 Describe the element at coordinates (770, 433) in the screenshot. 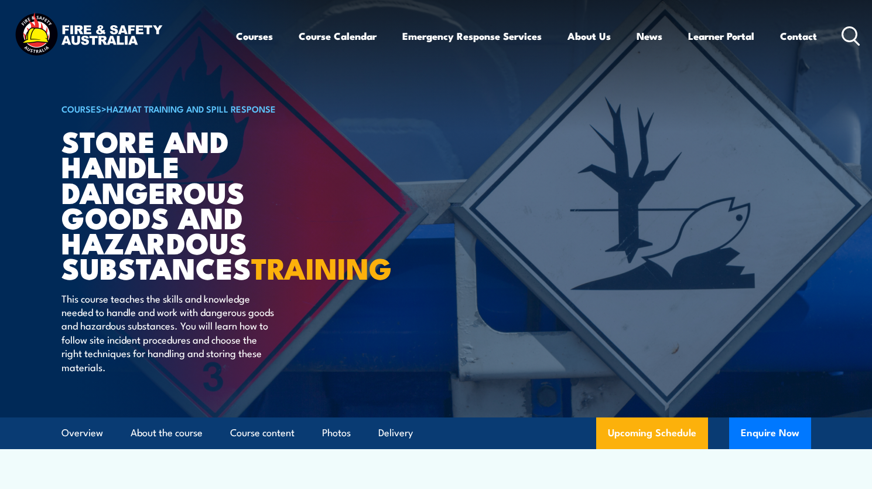

I see `button: Enquire Now` at that location.